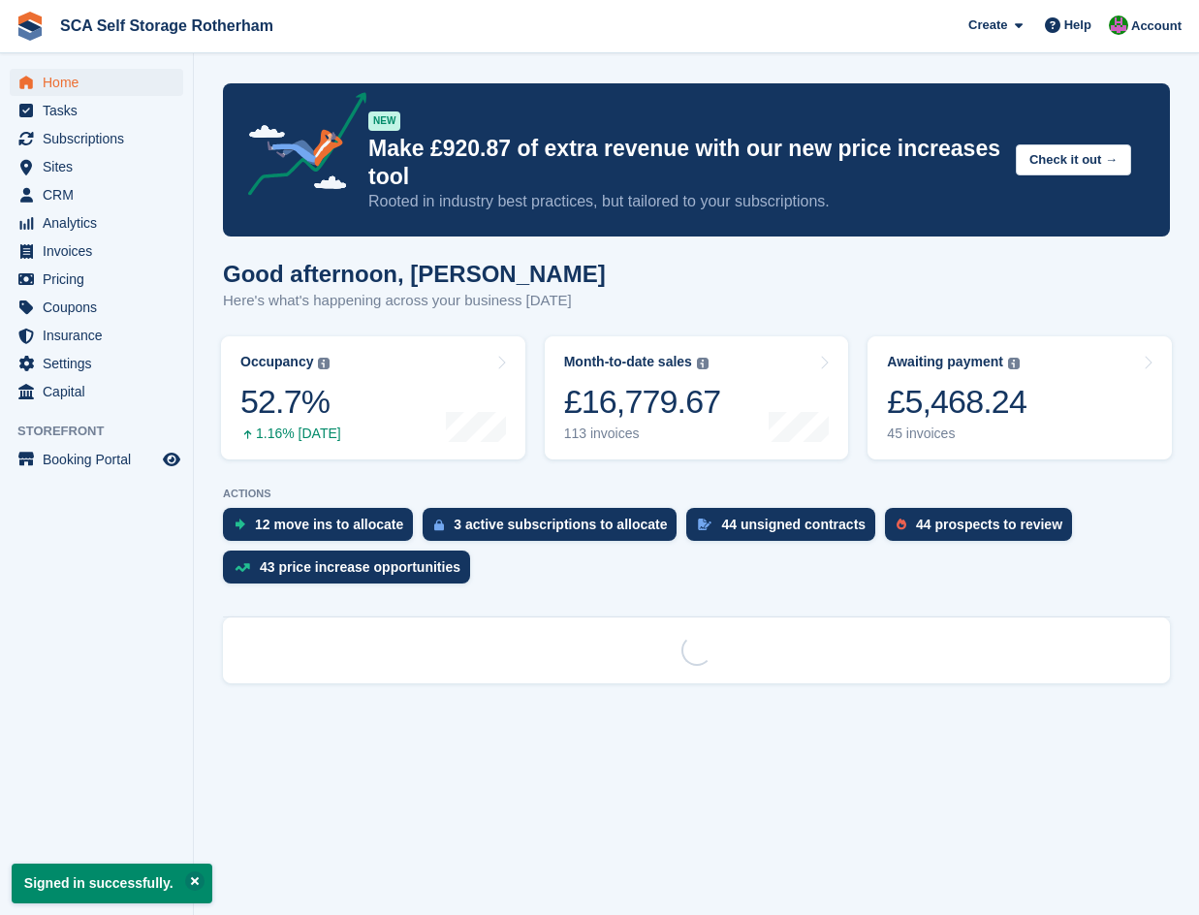 The image size is (1199, 915). I want to click on div: 12 move ins to allocate, so click(329, 524).